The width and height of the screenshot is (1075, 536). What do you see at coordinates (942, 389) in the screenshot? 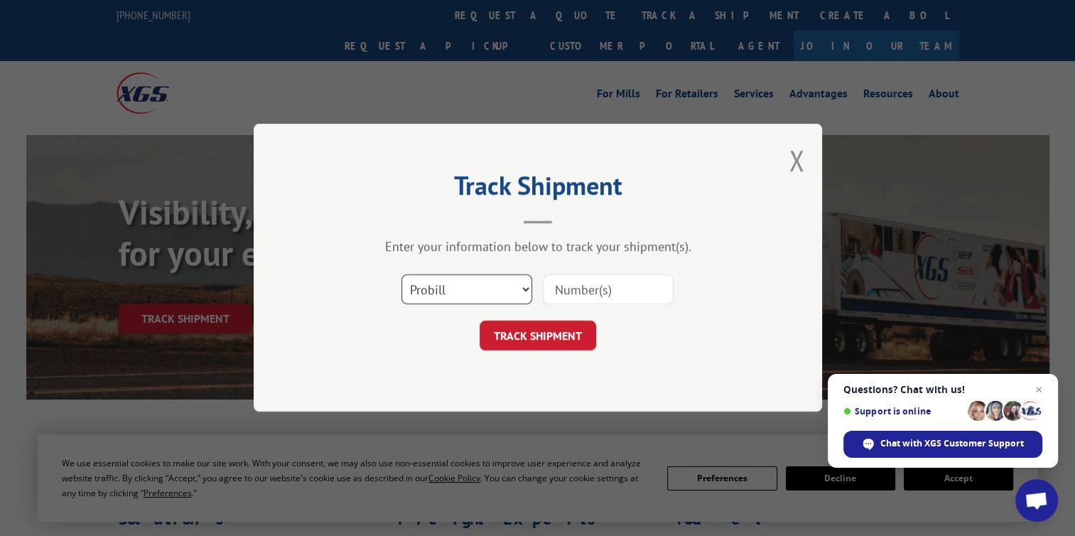
I see `span: Questions? Chat with us!` at bounding box center [942, 389].